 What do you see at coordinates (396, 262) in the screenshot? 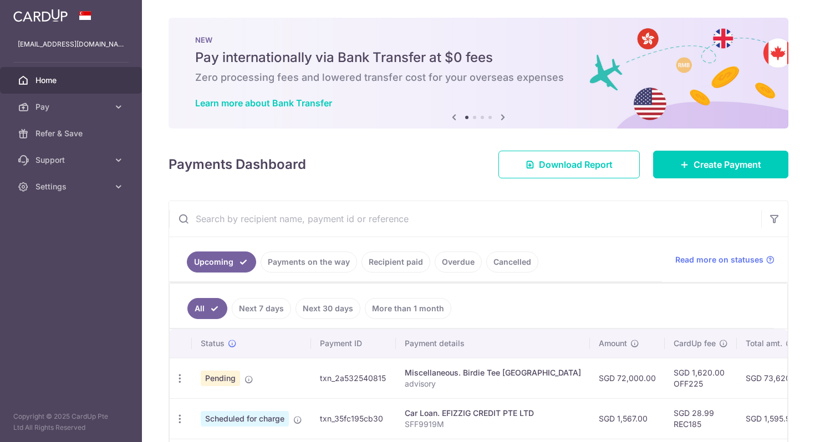
I see `a: Recipient paid` at bounding box center [396, 262].